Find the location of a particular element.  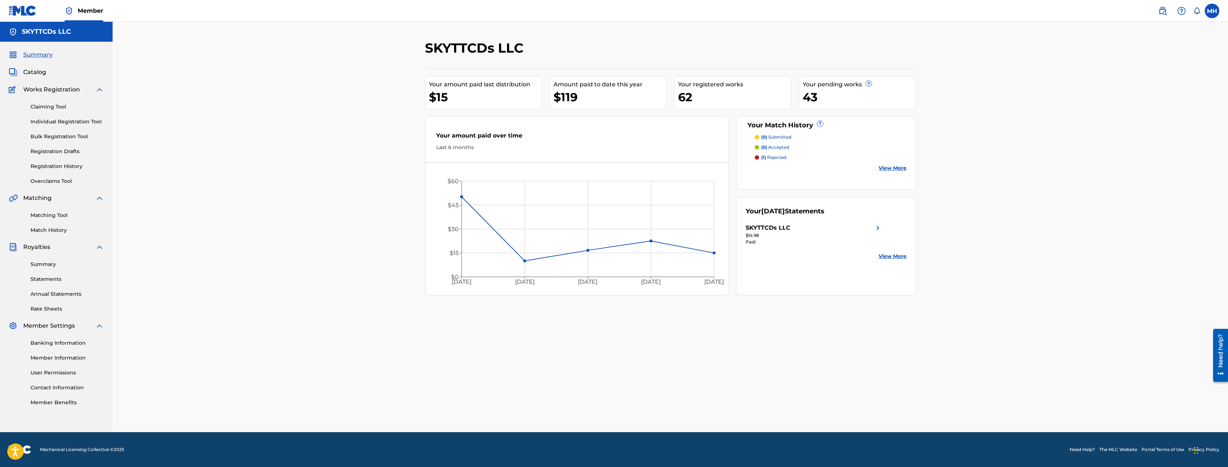

span: Works Registration is located at coordinates (52, 90).